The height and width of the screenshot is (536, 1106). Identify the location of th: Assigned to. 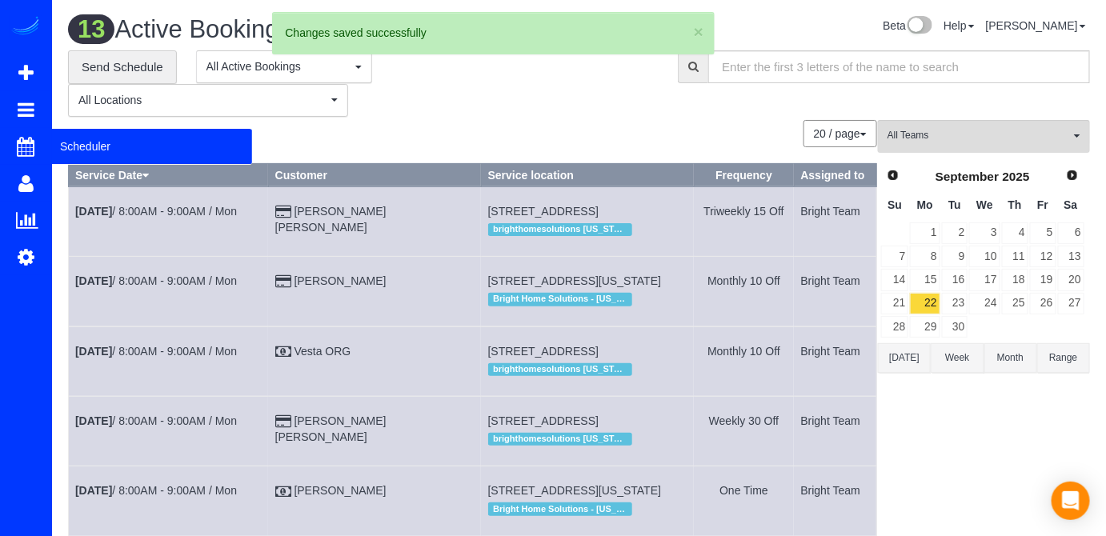
(835, 174).